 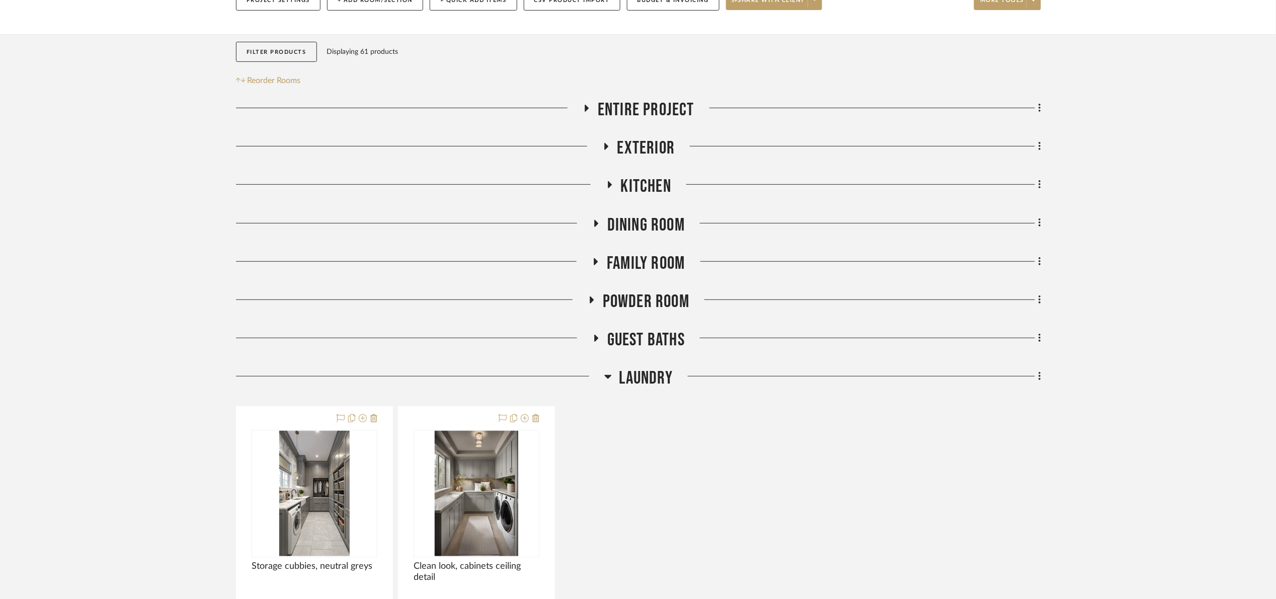 What do you see at coordinates (646, 263) in the screenshot?
I see `span: Family Room` at bounding box center [646, 263].